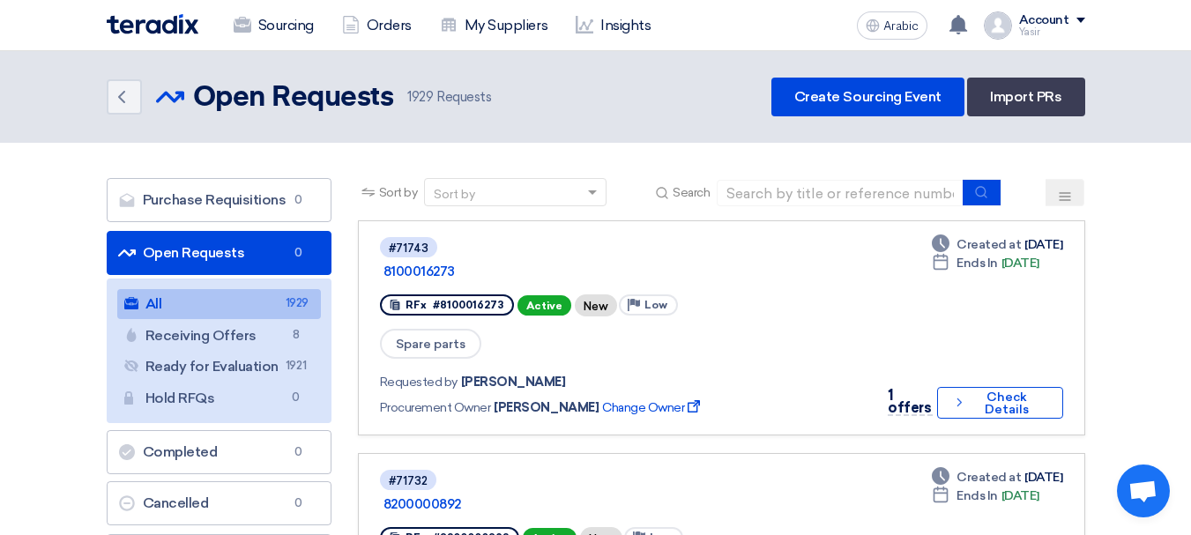 Image resolution: width=1191 pixels, height=535 pixels. What do you see at coordinates (212, 366) in the screenshot?
I see `font: Ready for Evaluation` at bounding box center [212, 366].